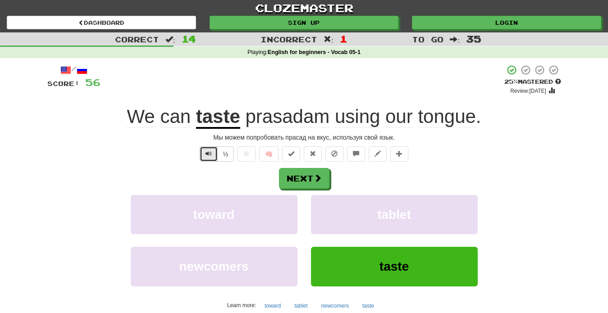  Describe the element at coordinates (304, 23) in the screenshot. I see `a: Sign up` at that location.